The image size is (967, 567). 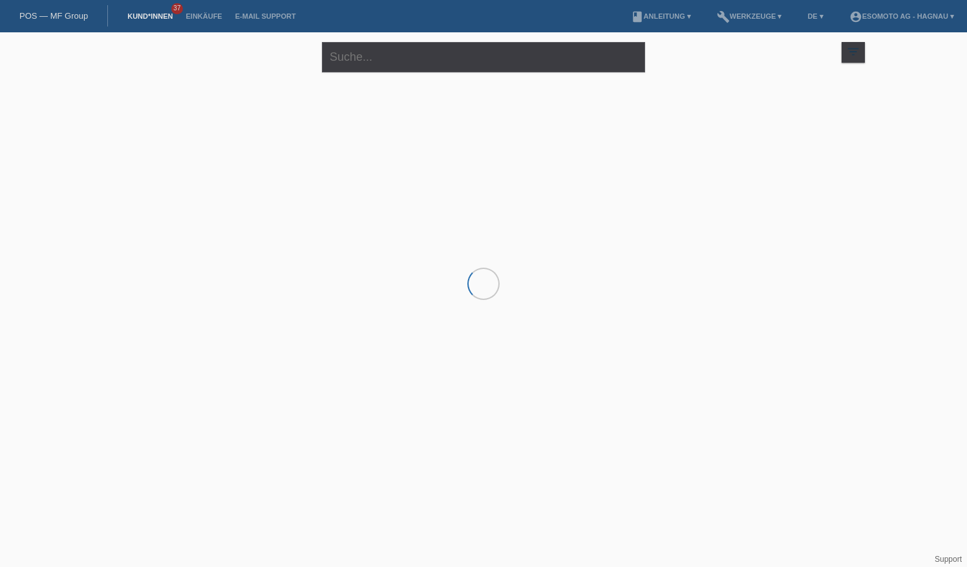 What do you see at coordinates (856, 17) in the screenshot?
I see `i: account_circle` at bounding box center [856, 17].